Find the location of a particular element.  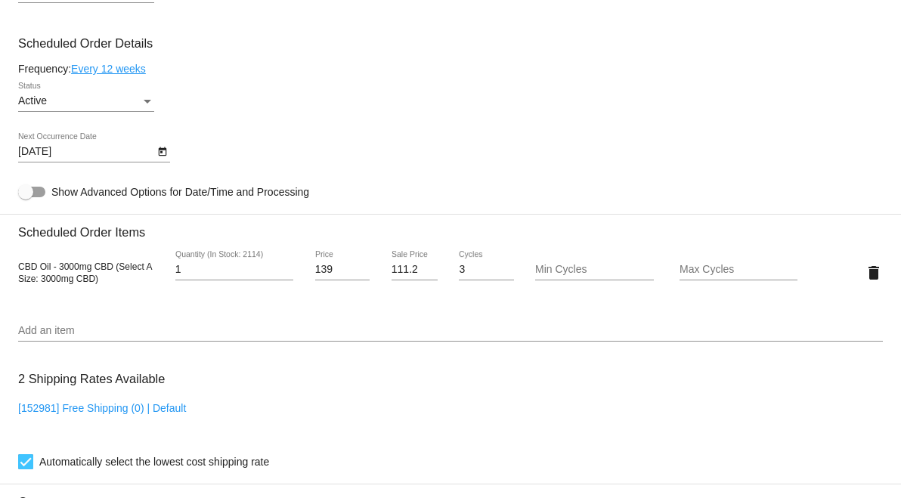

h3: 2 Shipping Rates Available is located at coordinates (91, 379).